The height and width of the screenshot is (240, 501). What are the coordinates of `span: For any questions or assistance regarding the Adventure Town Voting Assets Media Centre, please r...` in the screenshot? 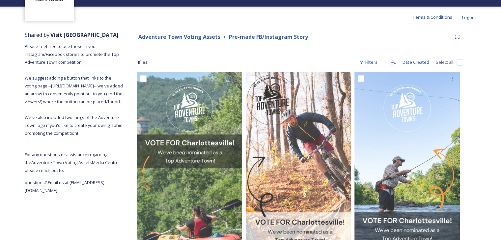 It's located at (72, 163).